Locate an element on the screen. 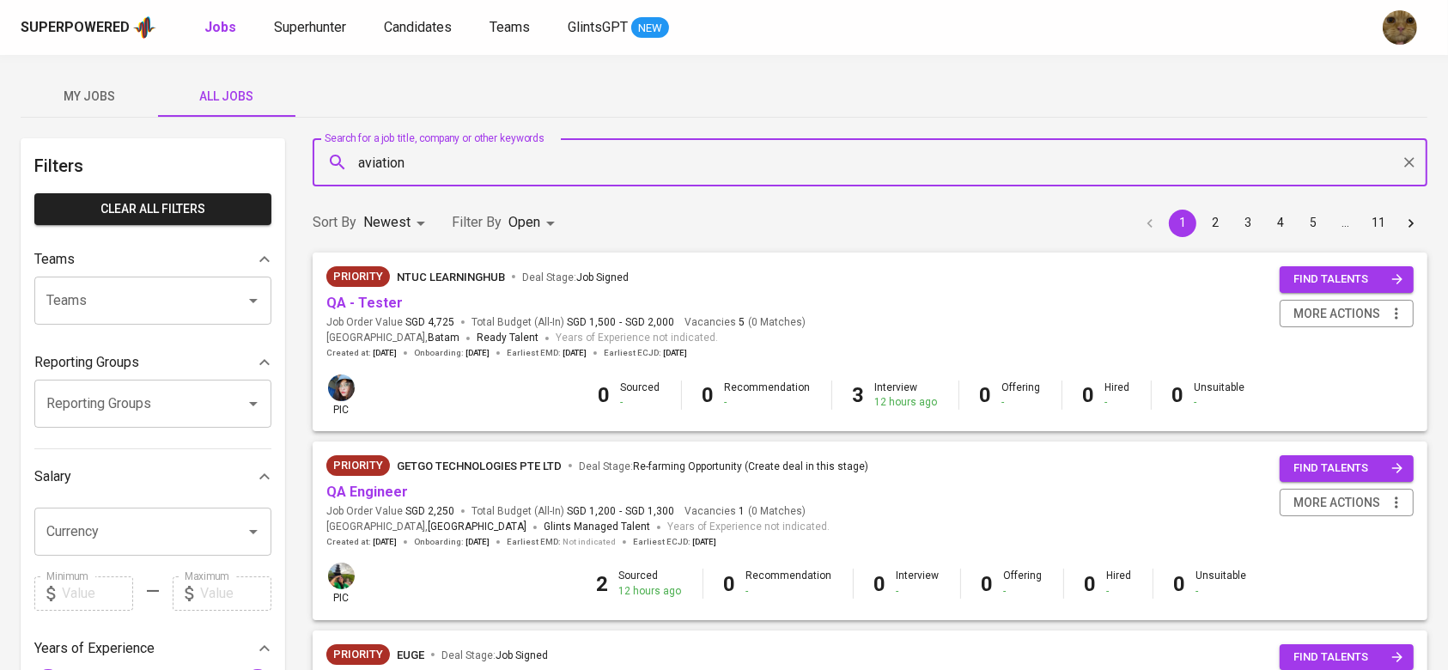 The width and height of the screenshot is (1448, 670). nav: pagination navigation is located at coordinates (1280, 223).